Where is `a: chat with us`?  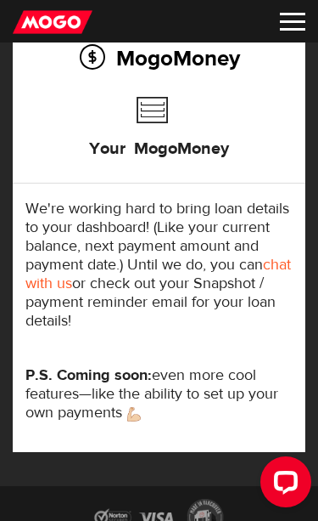
a: chat with us is located at coordinates (158, 273).